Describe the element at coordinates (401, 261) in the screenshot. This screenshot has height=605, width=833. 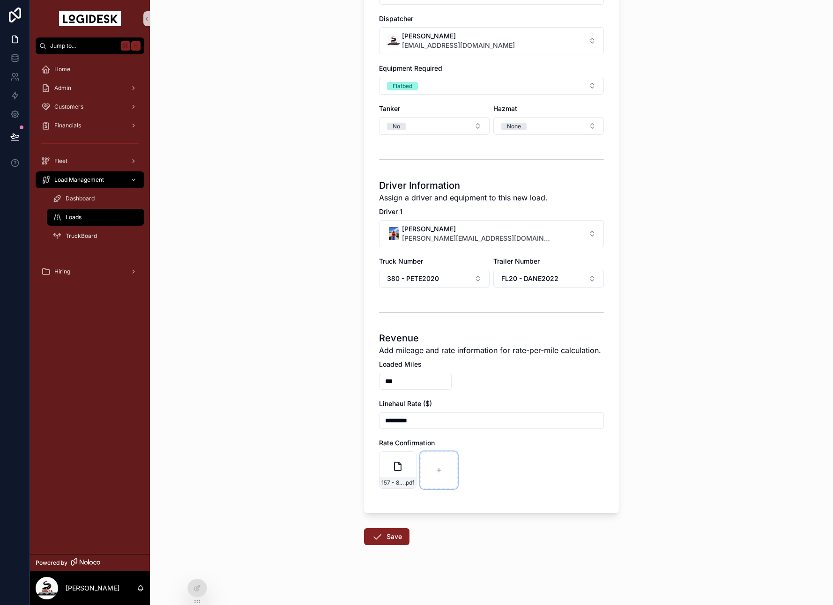
I see `span: Truck Number` at that location.